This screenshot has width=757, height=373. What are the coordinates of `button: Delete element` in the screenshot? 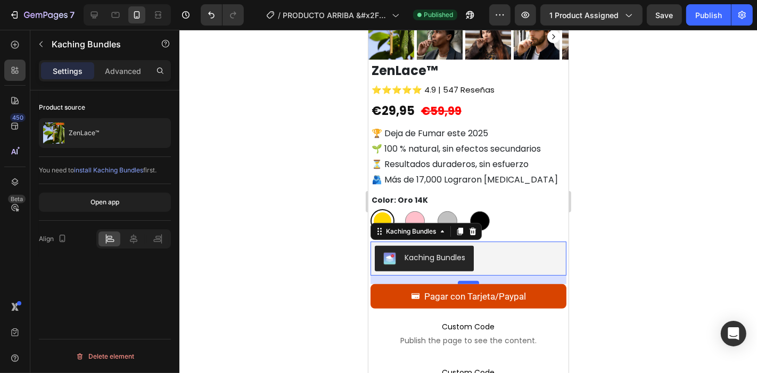 It's located at (105, 357).